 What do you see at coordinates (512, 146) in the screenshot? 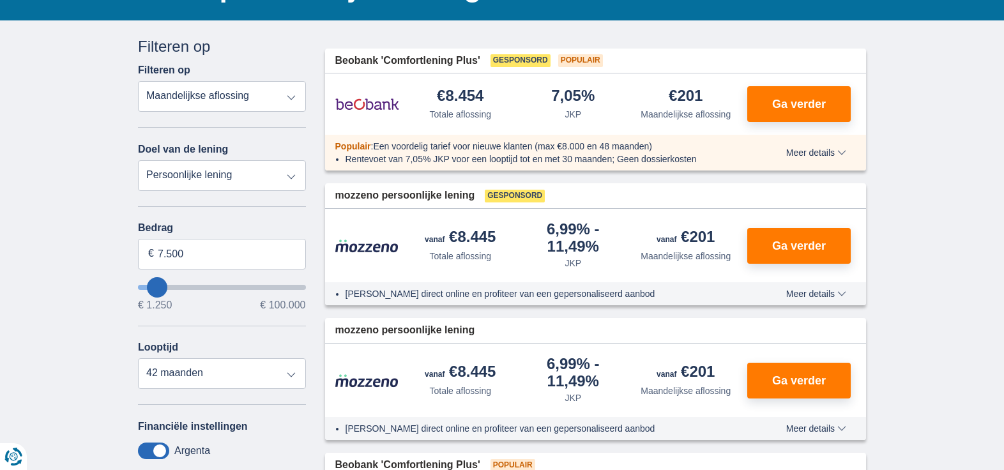
I see `span: Een voordelig tarief voor nieuwe klanten (max €8.000 en 48 maanden)` at bounding box center [512, 146].